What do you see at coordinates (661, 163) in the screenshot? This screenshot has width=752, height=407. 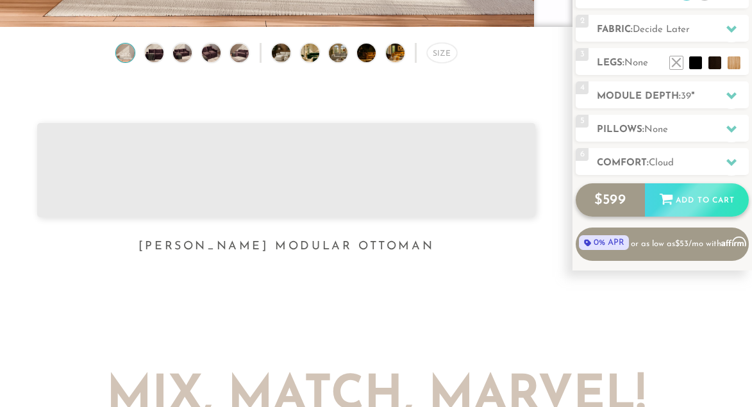 I see `span: Cloud` at bounding box center [661, 163].